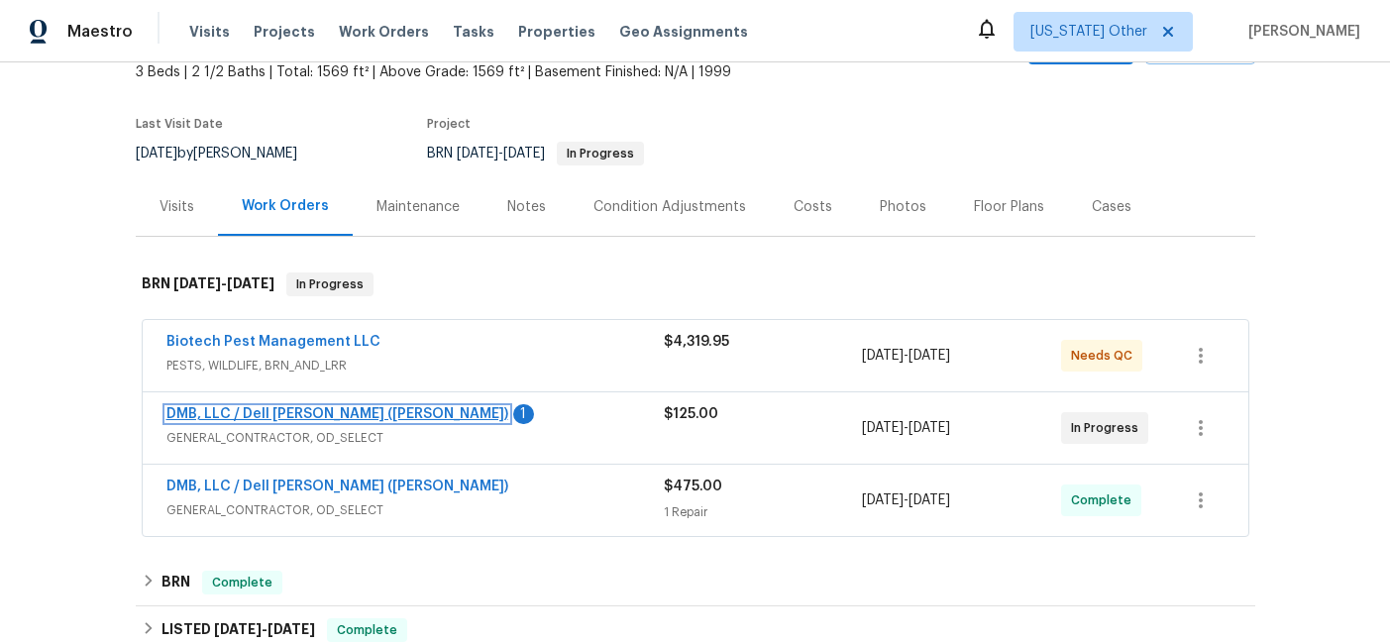 The height and width of the screenshot is (644, 1390). I want to click on span: Visits, so click(209, 32).